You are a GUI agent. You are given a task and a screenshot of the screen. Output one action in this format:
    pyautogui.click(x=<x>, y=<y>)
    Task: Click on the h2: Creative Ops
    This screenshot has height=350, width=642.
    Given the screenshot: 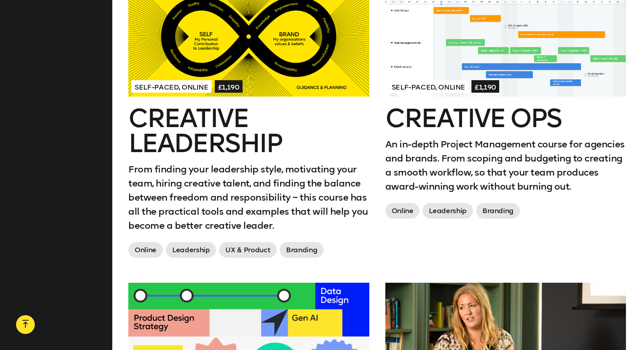 What is the action you would take?
    pyautogui.click(x=505, y=118)
    